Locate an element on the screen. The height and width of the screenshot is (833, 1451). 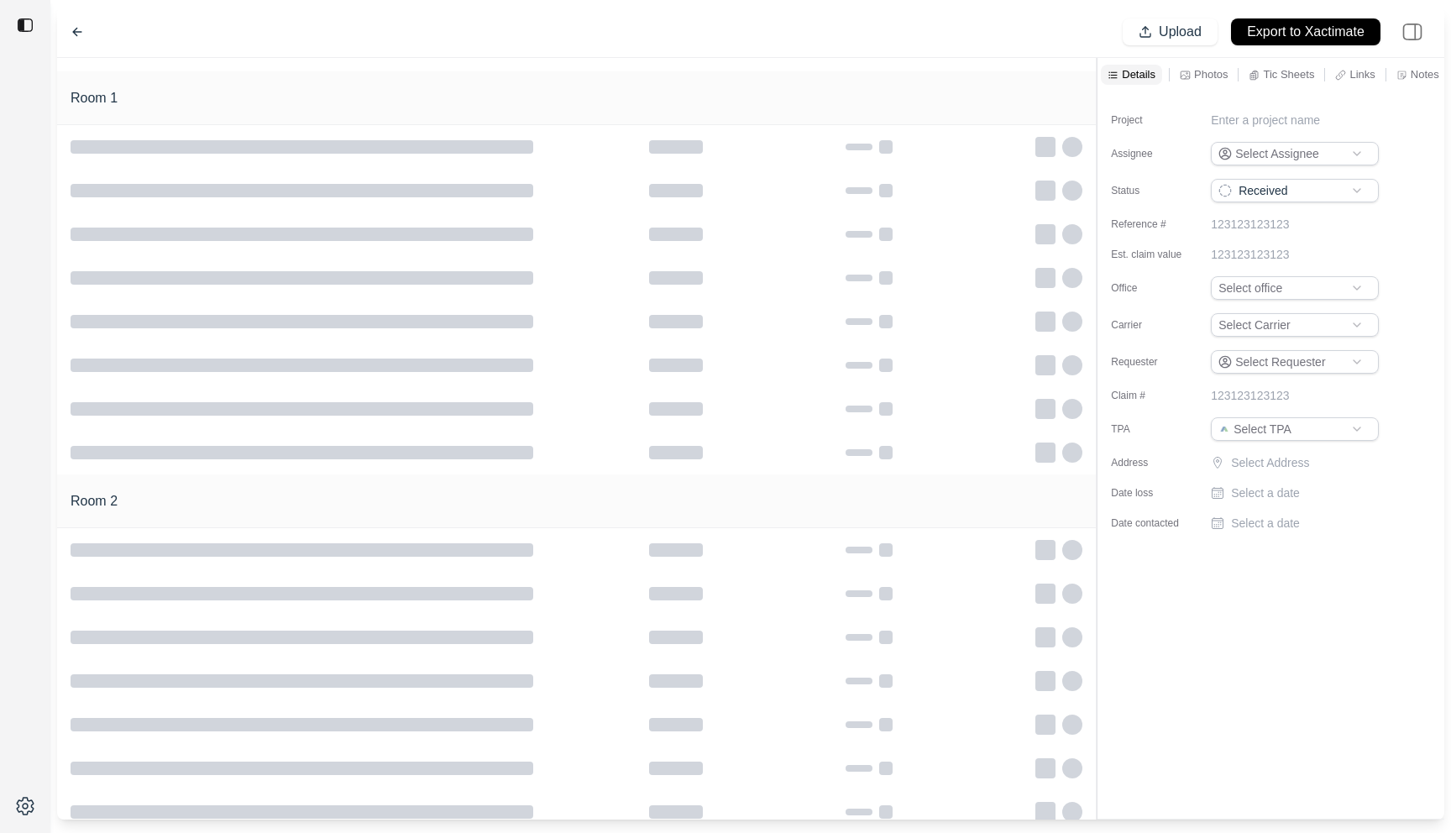
label: Est. claim value is located at coordinates (1153, 254).